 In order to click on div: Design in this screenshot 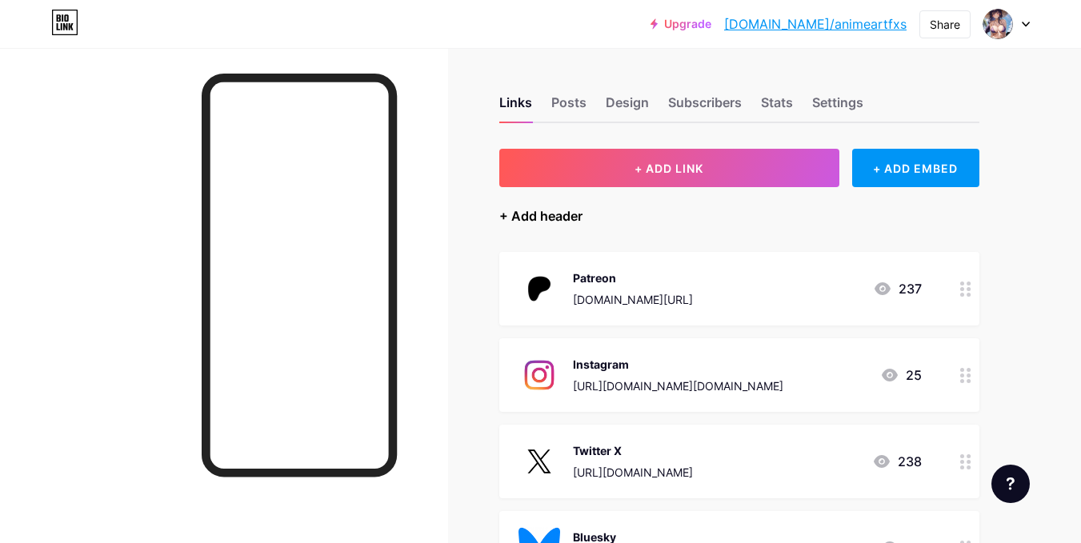, I will do `click(627, 107)`.